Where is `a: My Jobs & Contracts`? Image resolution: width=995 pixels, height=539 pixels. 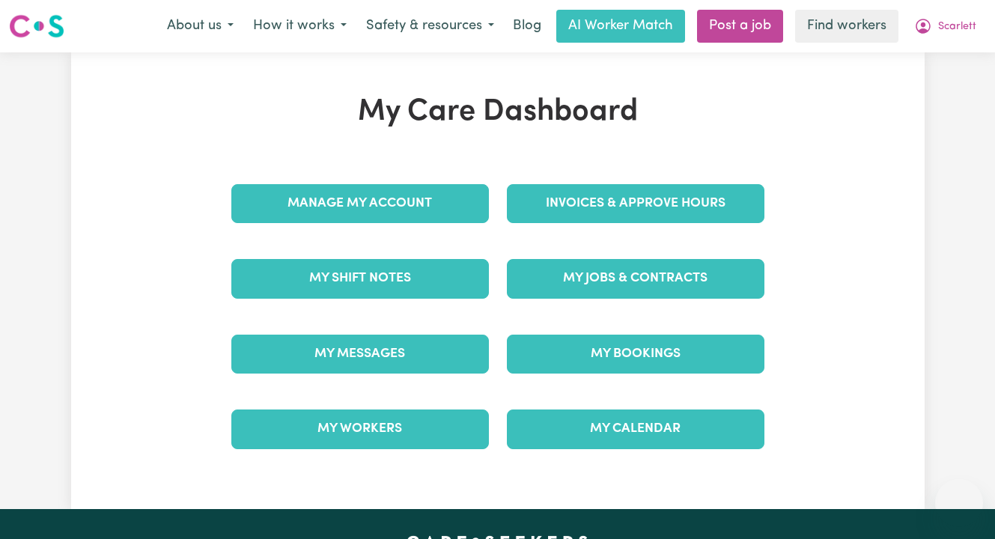
a: My Jobs & Contracts is located at coordinates (636, 279).